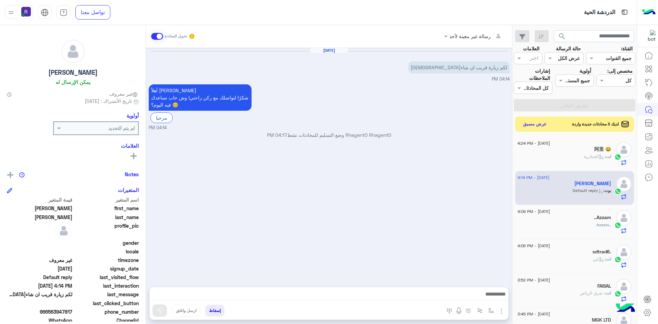 This screenshot has width=658, height=324. What do you see at coordinates (133, 116) in the screenshot?
I see `h6: أولوية` at bounding box center [133, 116].